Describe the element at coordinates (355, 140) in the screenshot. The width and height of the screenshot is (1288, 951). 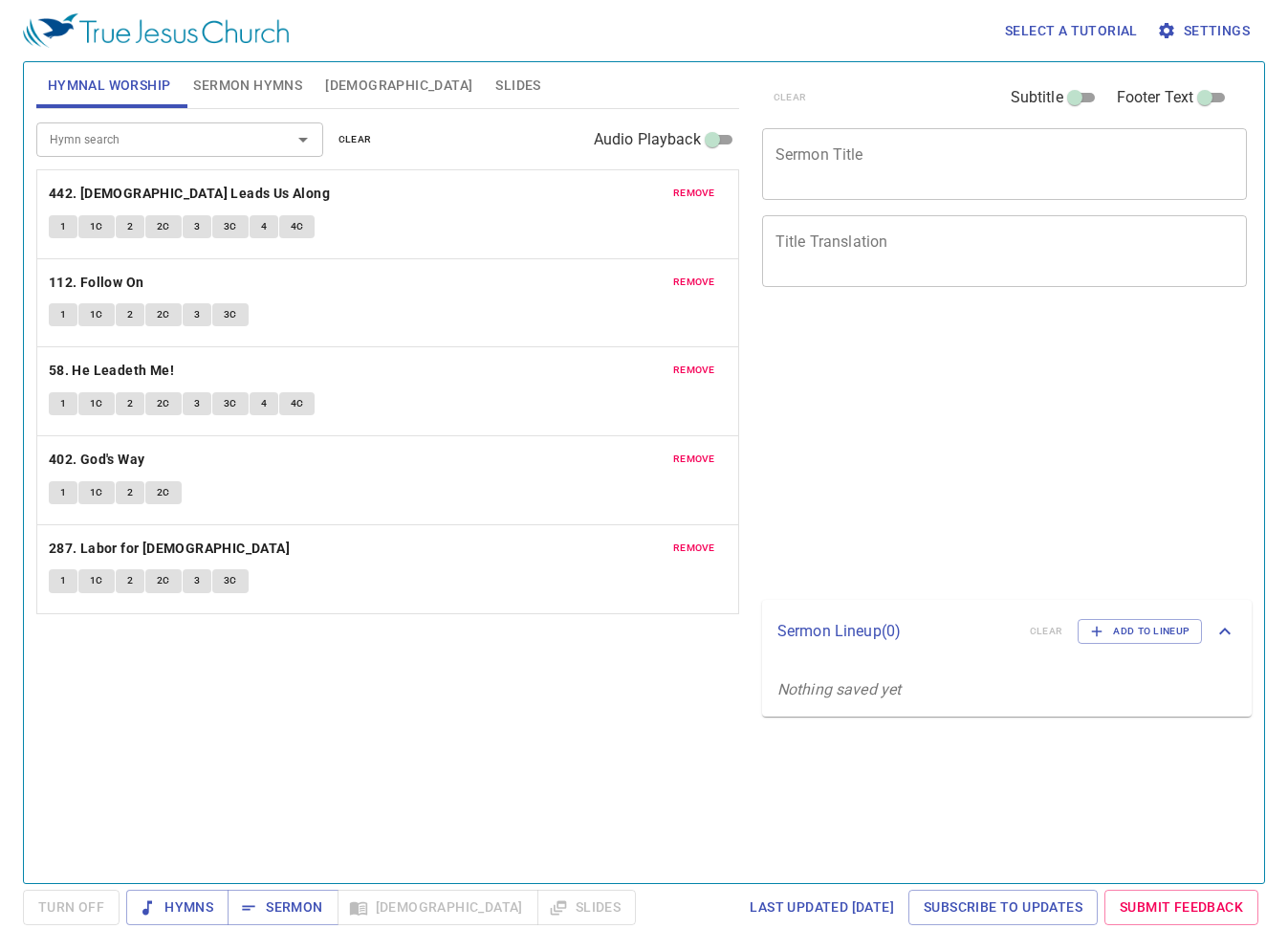
I see `span: clear` at that location.